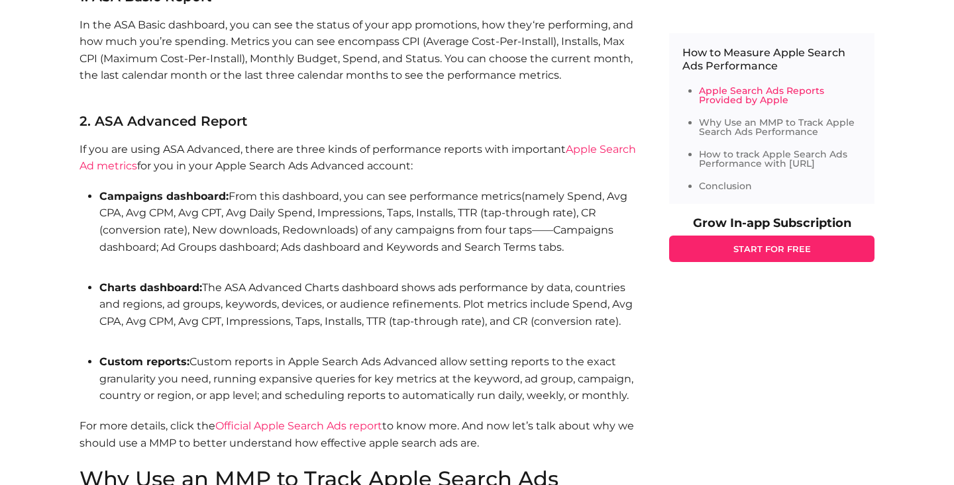 This screenshot has width=954, height=485. Describe the element at coordinates (164, 196) in the screenshot. I see `b: Campaigns dashboard:` at that location.